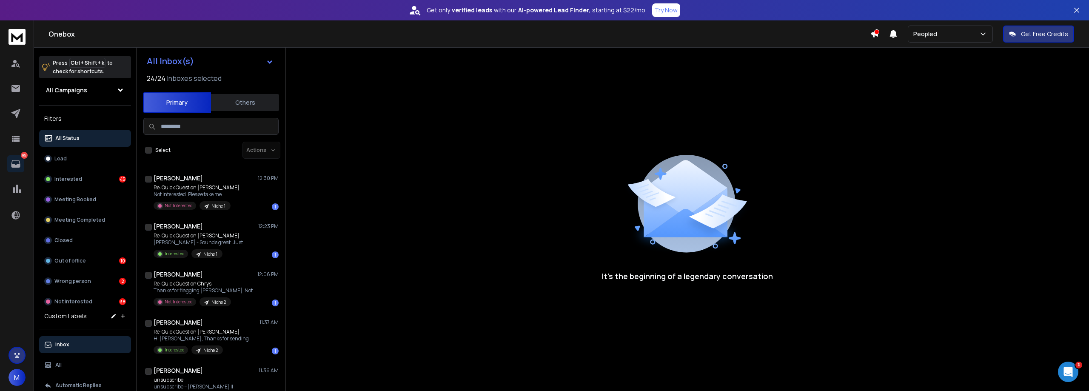  I want to click on label: Select, so click(163, 150).